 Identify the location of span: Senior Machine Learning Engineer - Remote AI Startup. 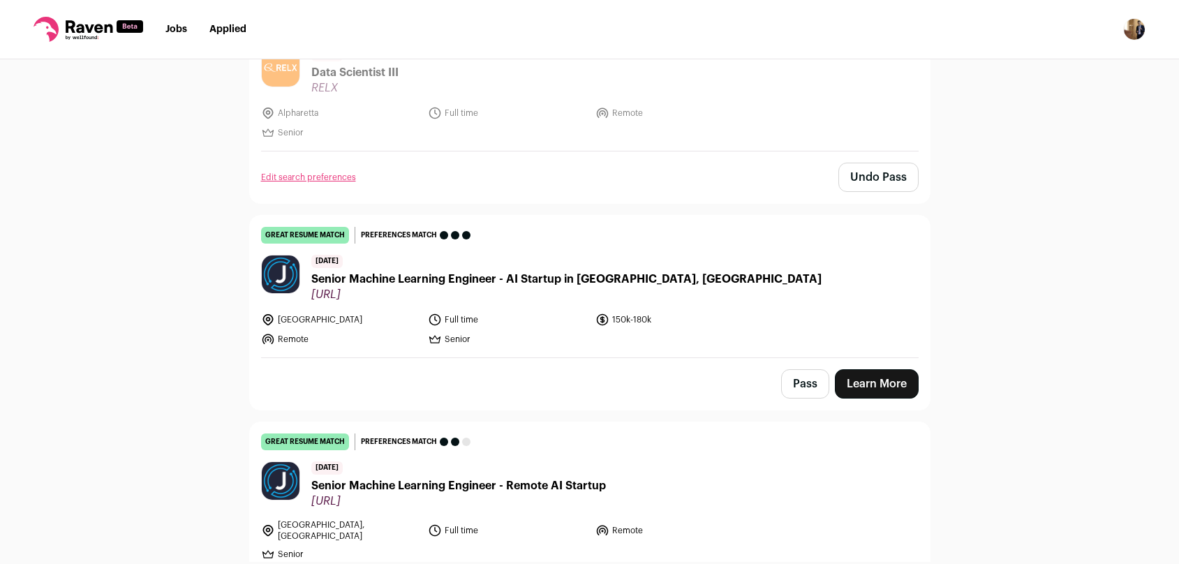
(459, 486).